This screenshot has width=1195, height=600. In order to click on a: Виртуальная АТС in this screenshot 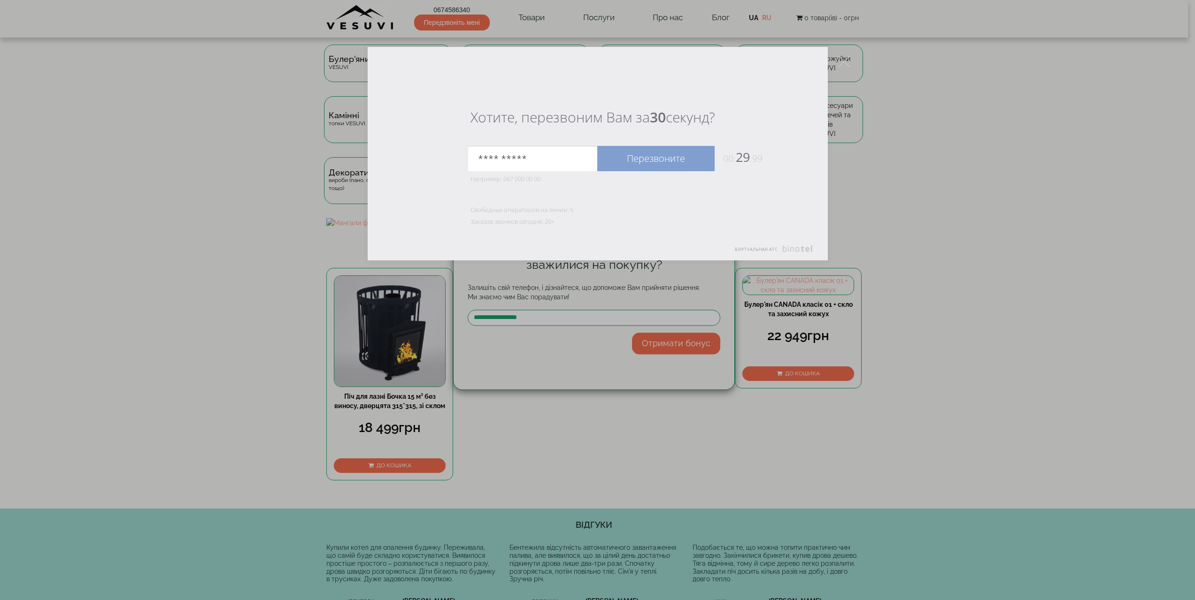, I will do `click(778, 253)`.